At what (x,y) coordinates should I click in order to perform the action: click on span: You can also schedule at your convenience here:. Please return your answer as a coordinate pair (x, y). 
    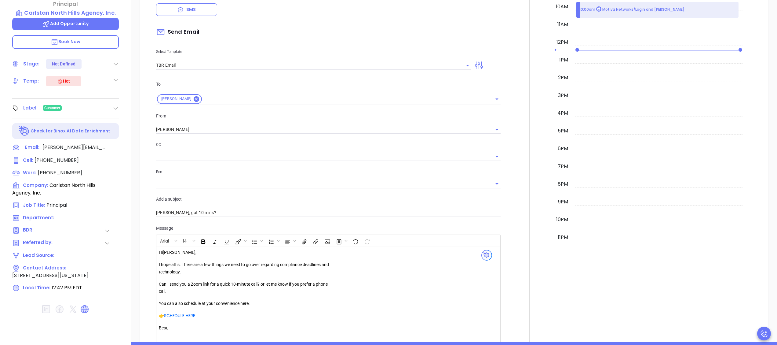
    Looking at the image, I should click on (204, 303).